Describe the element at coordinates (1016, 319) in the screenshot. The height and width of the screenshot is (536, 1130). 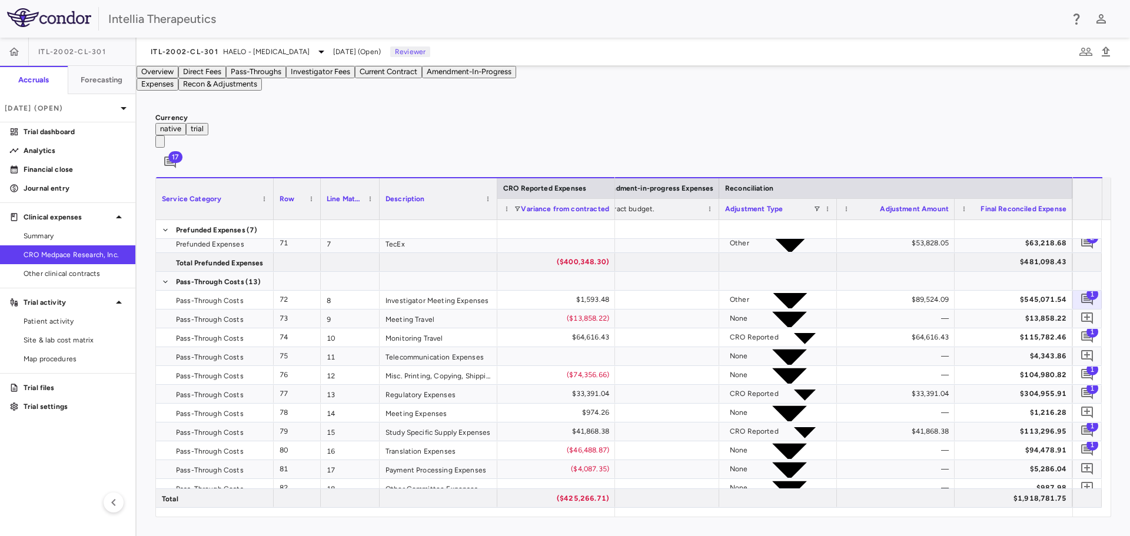
I see `div: $13,858.22` at that location.